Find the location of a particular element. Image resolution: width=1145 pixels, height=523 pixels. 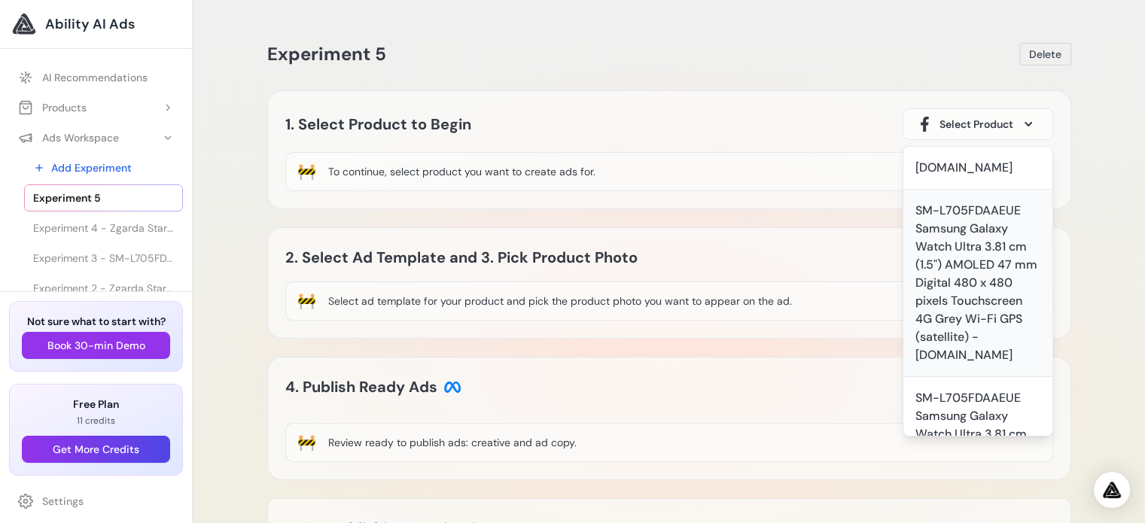

div: Open Intercom Messenger is located at coordinates (1112, 490).